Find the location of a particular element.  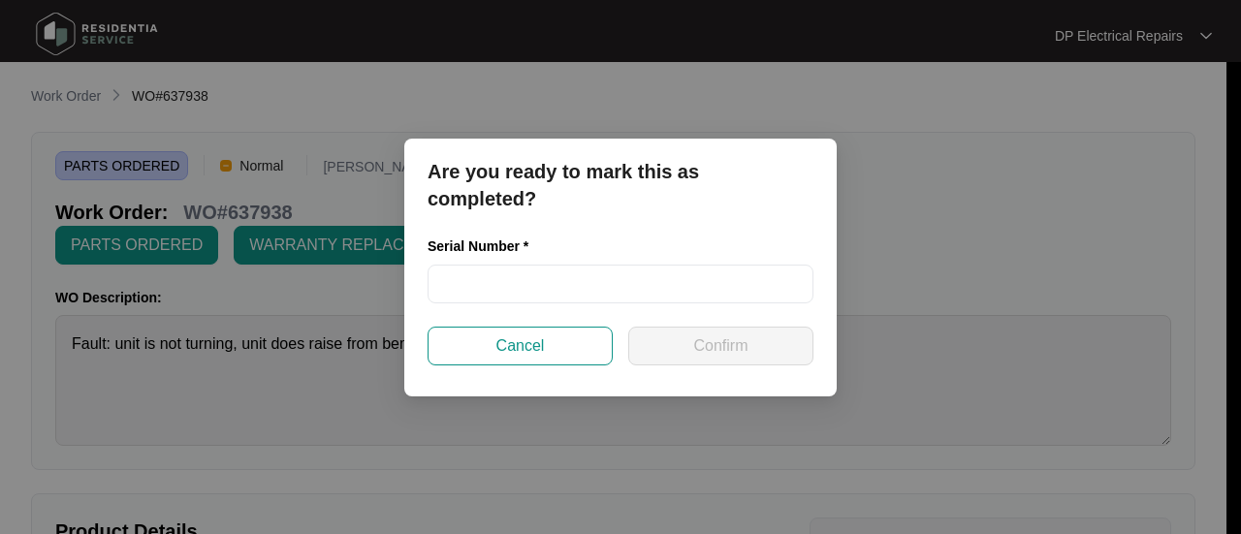

p: Are you ready to mark this as is located at coordinates (621, 172).